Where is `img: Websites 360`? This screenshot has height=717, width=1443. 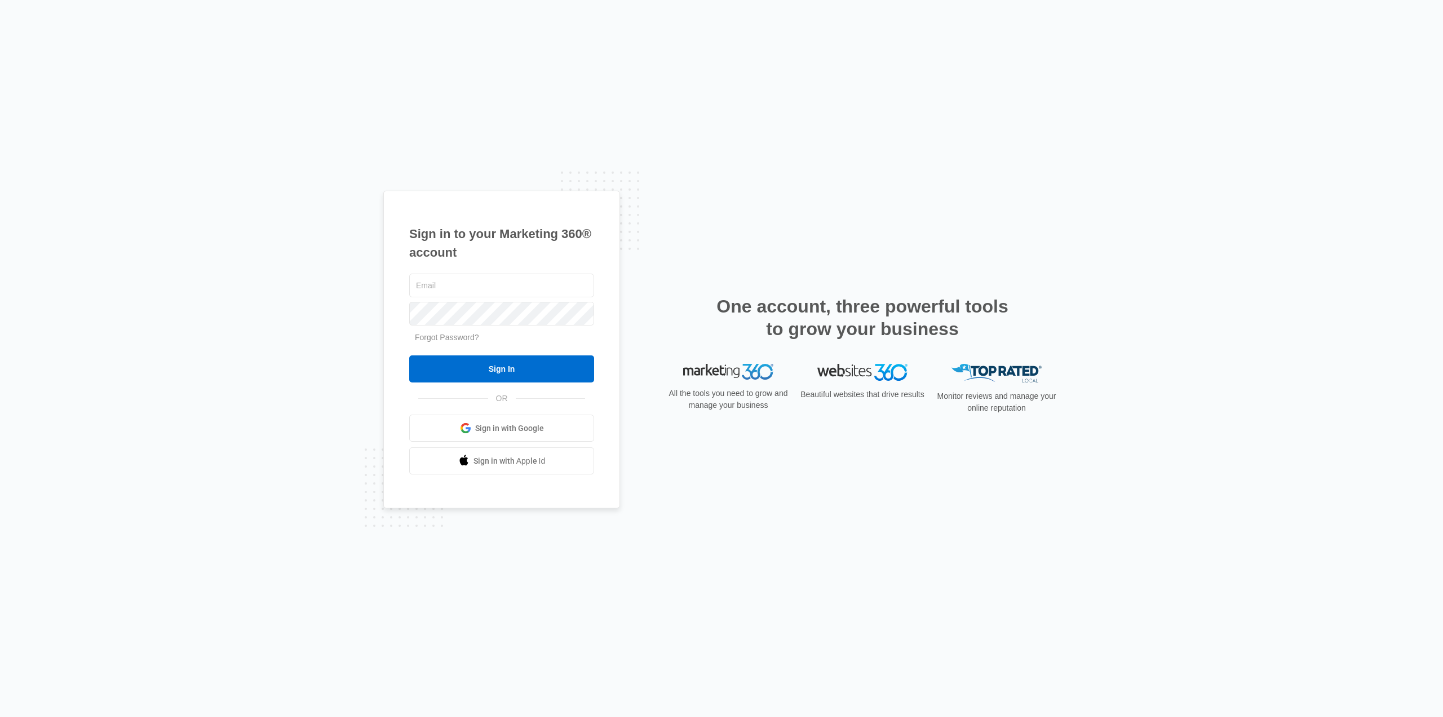 img: Websites 360 is located at coordinates (863, 372).